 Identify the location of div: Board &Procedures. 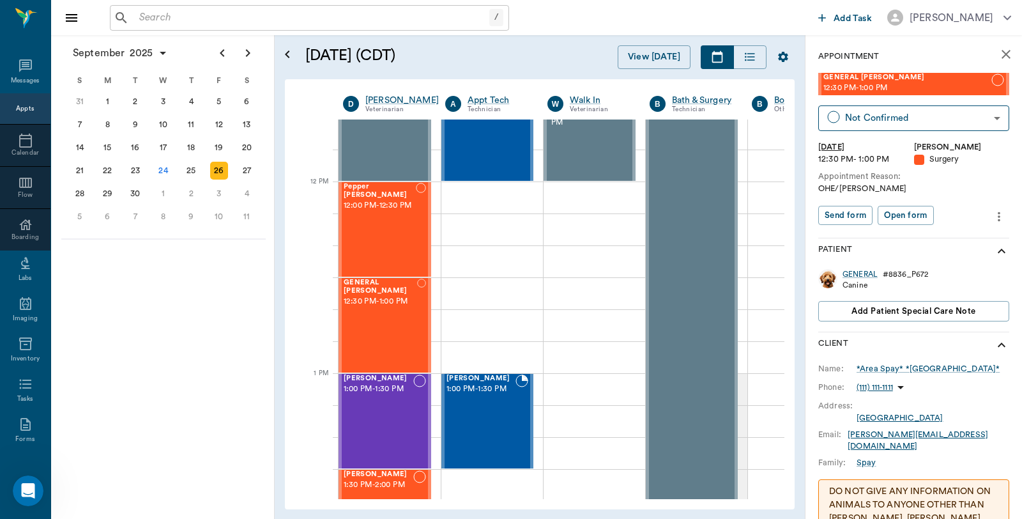
(813, 100).